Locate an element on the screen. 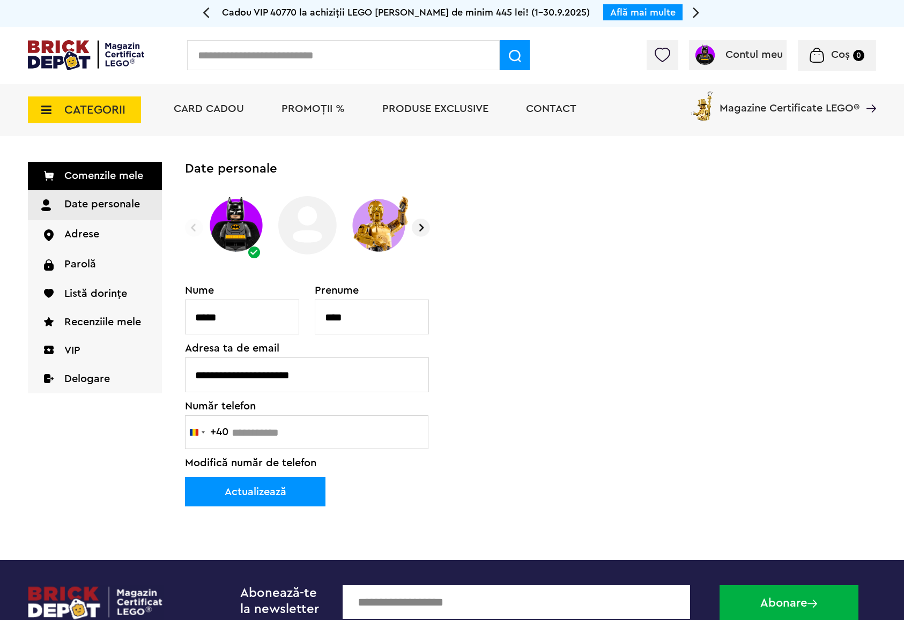 The image size is (904, 620). a: Date personale is located at coordinates (95, 205).